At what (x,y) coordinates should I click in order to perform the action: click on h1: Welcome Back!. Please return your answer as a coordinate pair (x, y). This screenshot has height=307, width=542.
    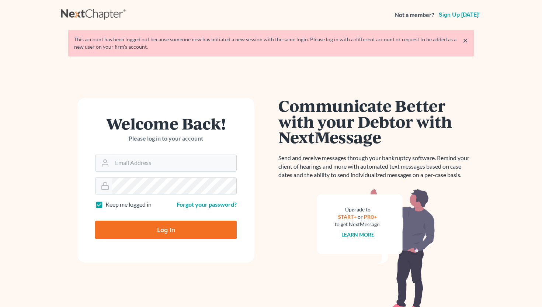
    Looking at the image, I should click on (166, 123).